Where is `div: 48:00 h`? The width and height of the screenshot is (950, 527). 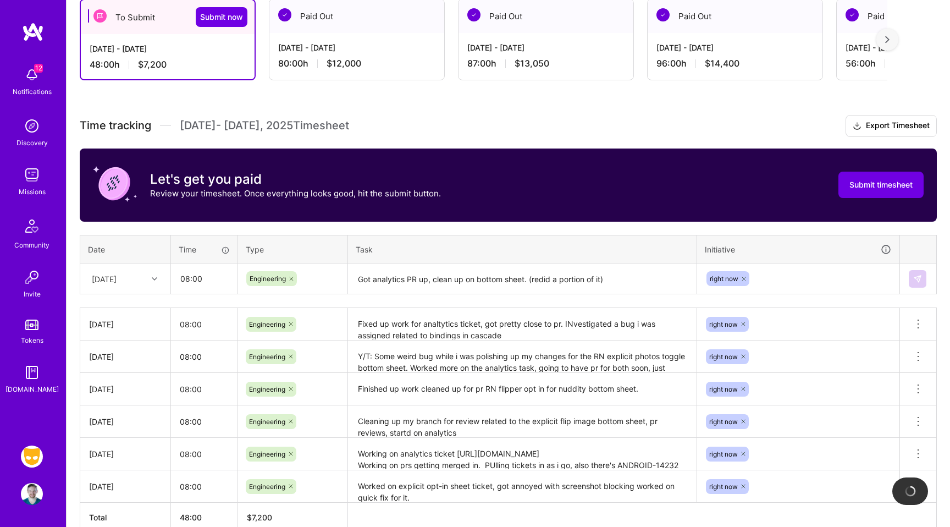 div: 48:00 h is located at coordinates (168, 64).